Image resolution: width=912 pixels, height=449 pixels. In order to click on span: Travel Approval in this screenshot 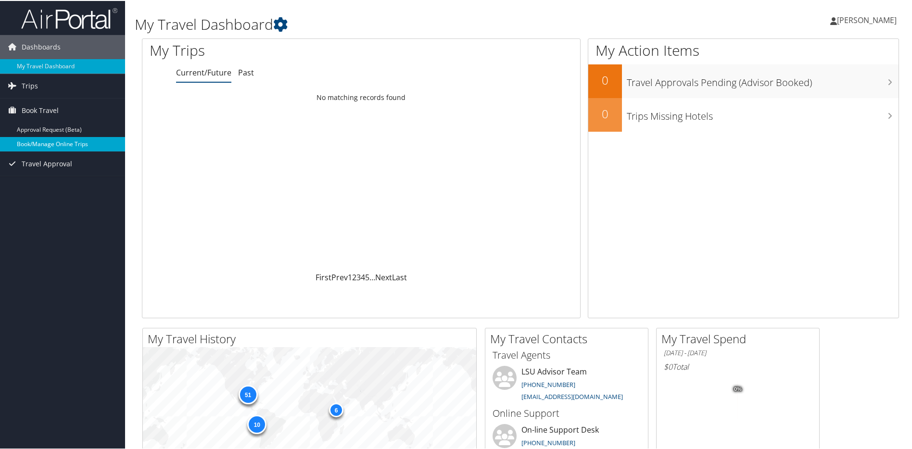, I will do `click(47, 163)`.